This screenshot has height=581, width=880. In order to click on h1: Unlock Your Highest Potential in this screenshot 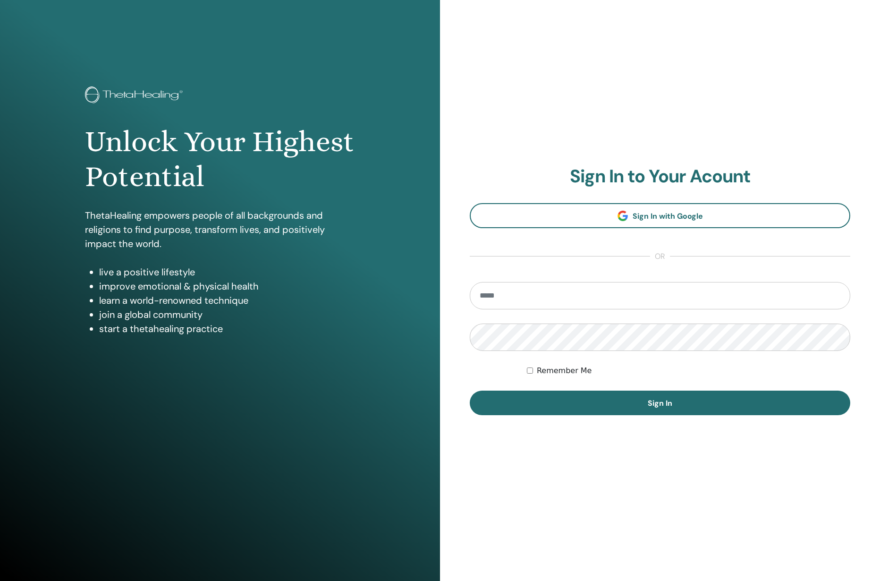, I will do `click(220, 159)`.